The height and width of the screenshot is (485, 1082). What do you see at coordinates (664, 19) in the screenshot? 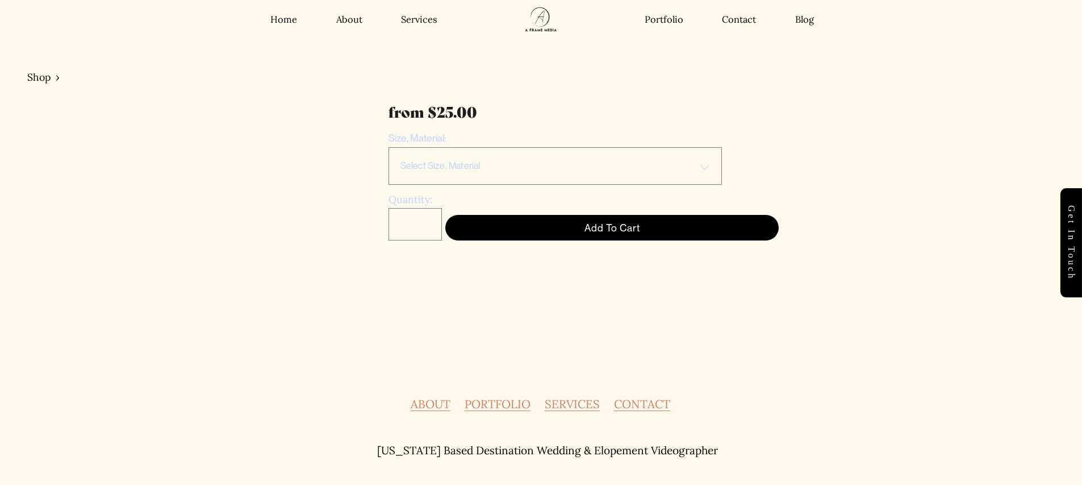
I see `a: Portfolio` at bounding box center [664, 19].